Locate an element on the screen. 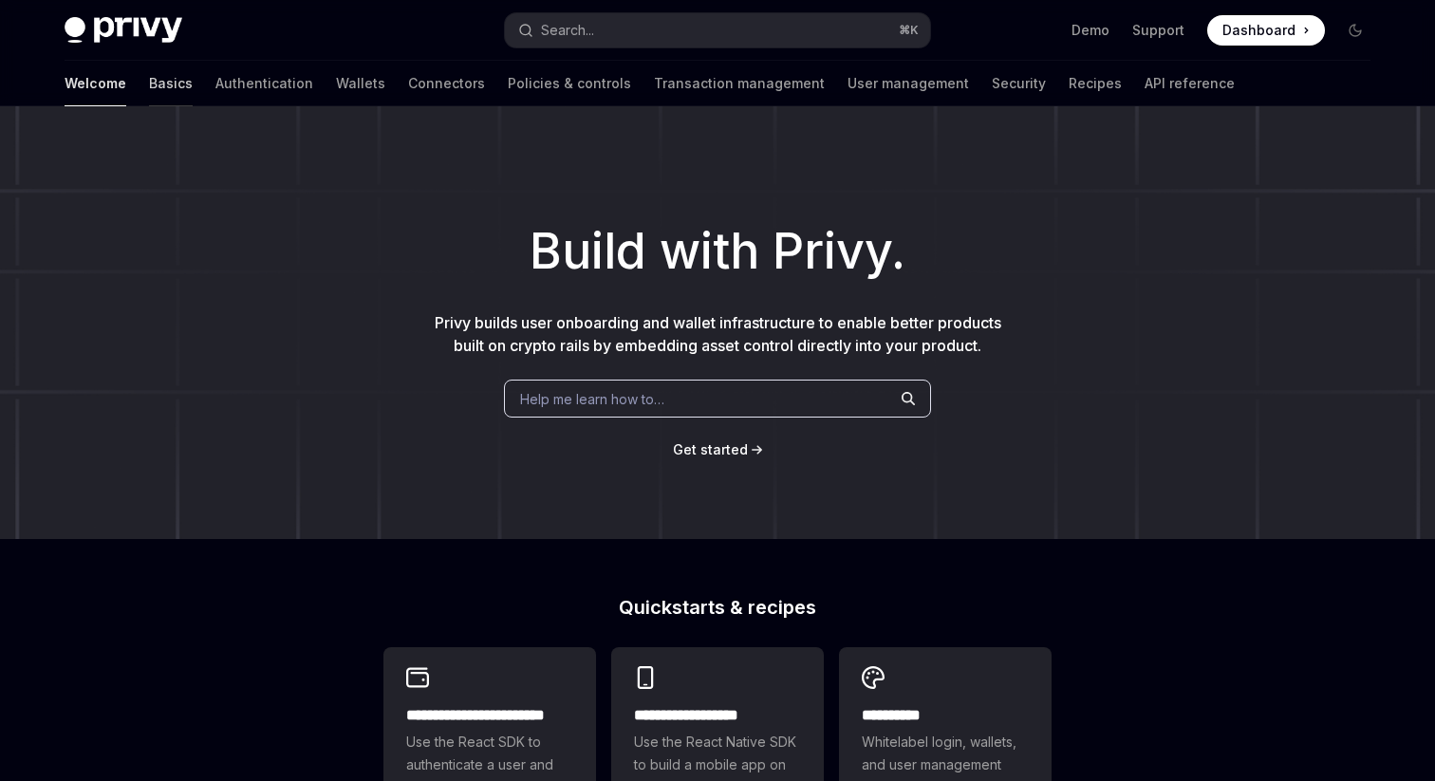 The image size is (1435, 781). button: Toggle dark mode is located at coordinates (1356, 30).